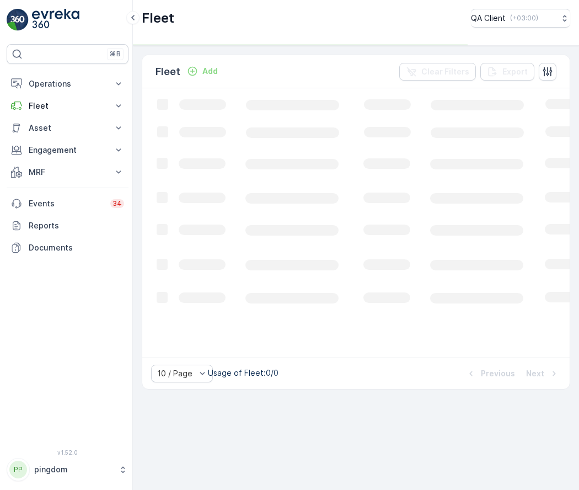 This screenshot has height=490, width=579. What do you see at coordinates (56, 20) in the screenshot?
I see `img: logo_light-DOdMpM7g.png` at bounding box center [56, 20].